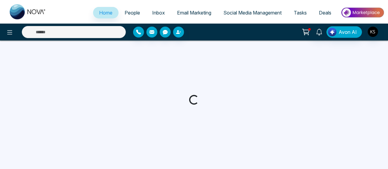 The height and width of the screenshot is (169, 388). What do you see at coordinates (347, 32) in the screenshot?
I see `span: Avon AI` at bounding box center [347, 32].